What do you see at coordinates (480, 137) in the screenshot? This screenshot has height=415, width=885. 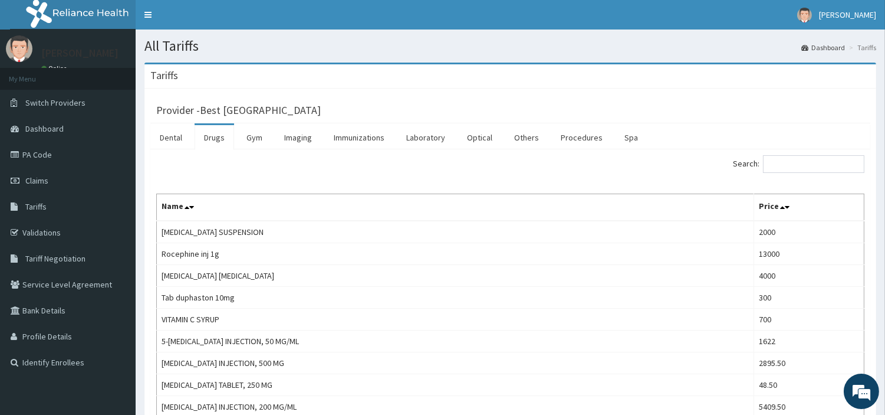 I see `a: Optical` at bounding box center [480, 137].